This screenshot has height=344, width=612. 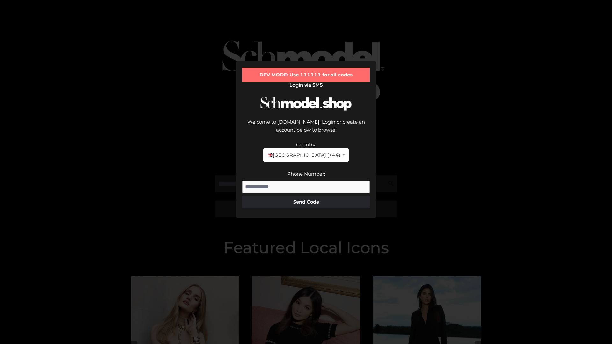 What do you see at coordinates (306, 144) in the screenshot?
I see `label: Country:` at bounding box center [306, 144].